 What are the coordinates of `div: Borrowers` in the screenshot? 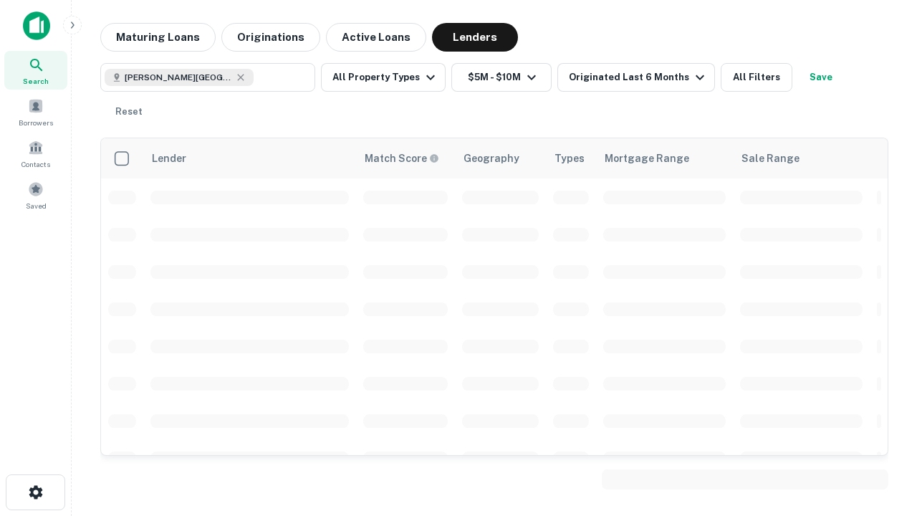 It's located at (36, 112).